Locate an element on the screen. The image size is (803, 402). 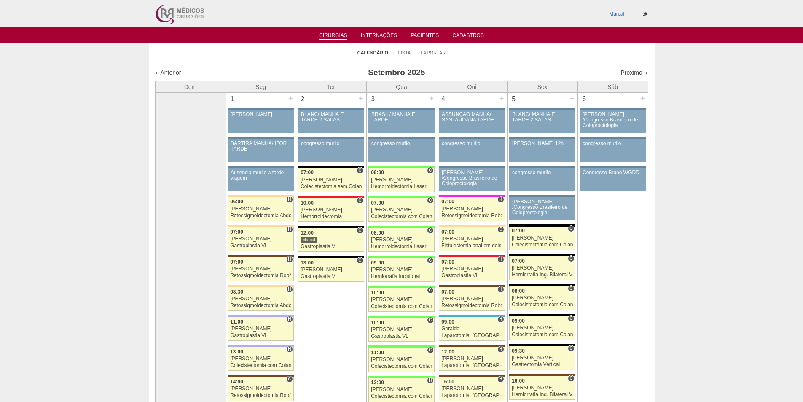
div: Key: Santa Joana is located at coordinates (471, 345).